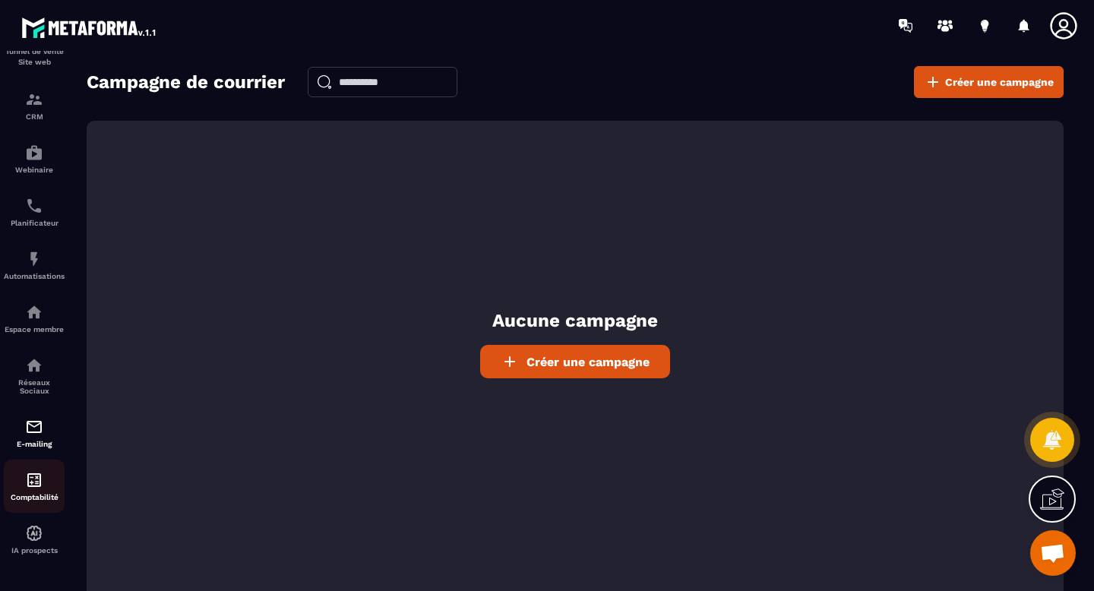 The image size is (1094, 591). What do you see at coordinates (34, 169) in the screenshot?
I see `p: Webinaire` at bounding box center [34, 169].